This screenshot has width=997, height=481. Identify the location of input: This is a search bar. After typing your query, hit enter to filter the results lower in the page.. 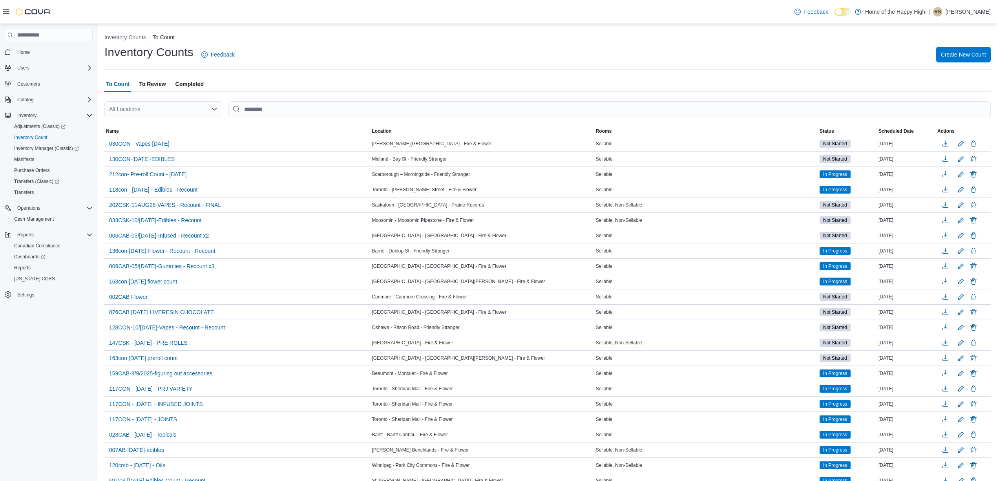
(610, 109).